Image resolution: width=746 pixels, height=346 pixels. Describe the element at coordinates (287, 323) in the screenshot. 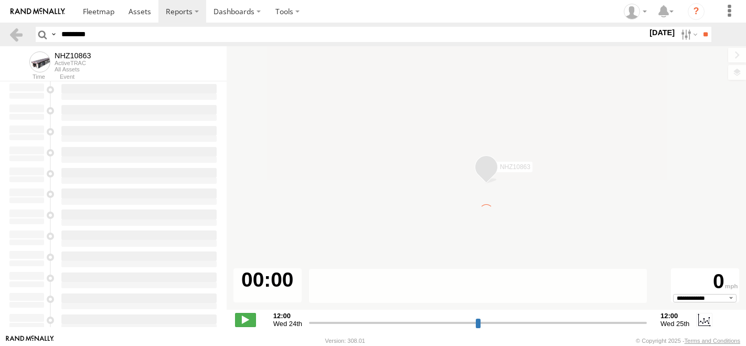

I see `span: Wed 24th` at that location.